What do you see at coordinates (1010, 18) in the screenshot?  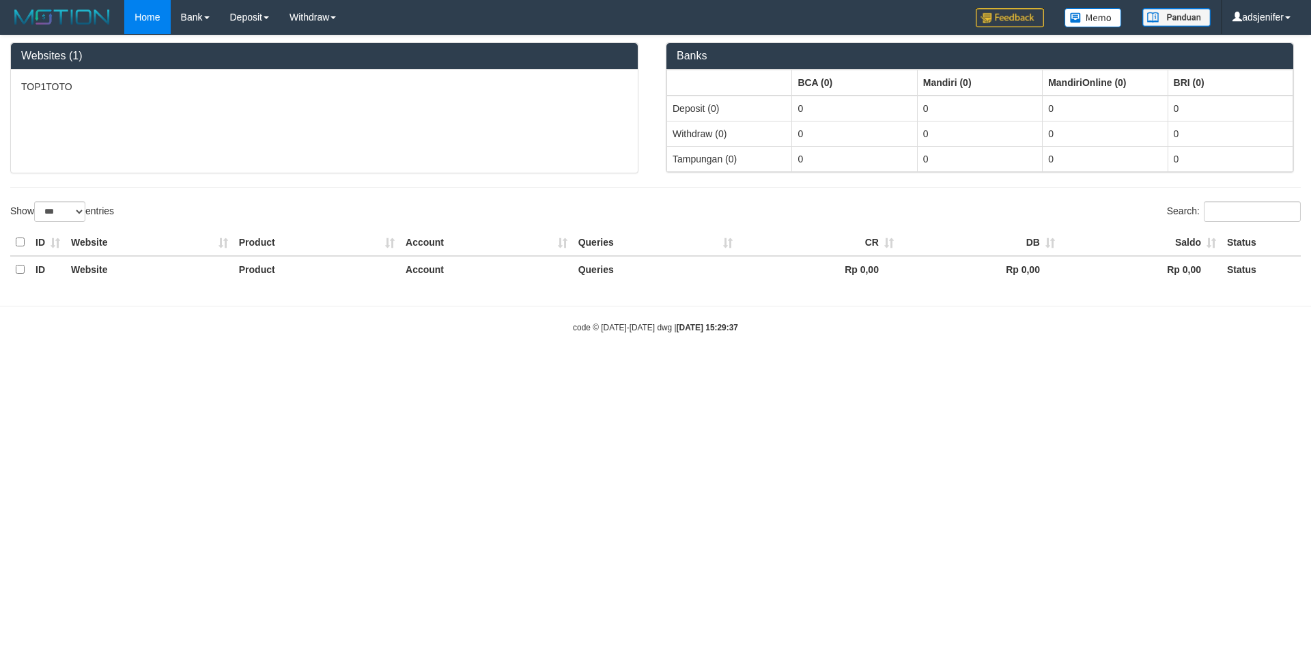 I see `img: Feedback.jpg` at bounding box center [1010, 18].